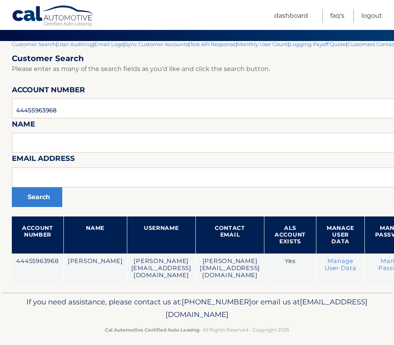 This screenshot has width=394, height=345. I want to click on th: Manage User Data, so click(340, 235).